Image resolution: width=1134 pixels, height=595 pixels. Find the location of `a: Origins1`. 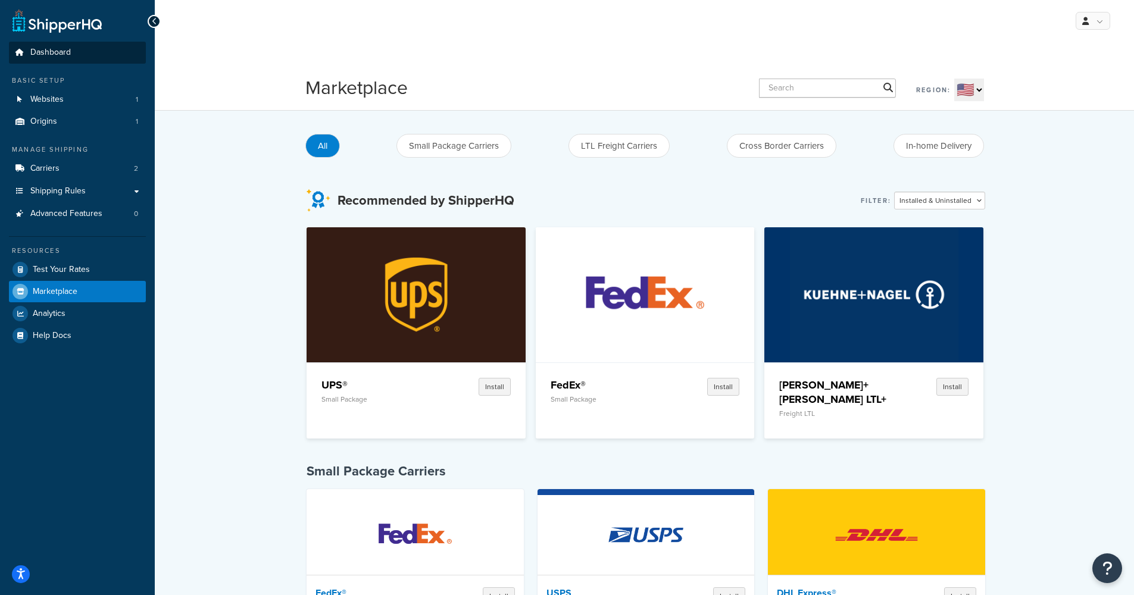

a: Origins1 is located at coordinates (77, 121).